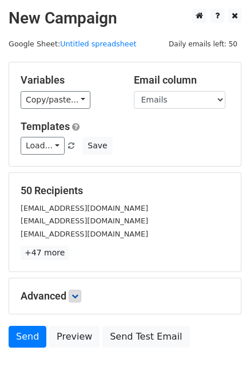 This screenshot has height=386, width=250. What do you see at coordinates (74, 337) in the screenshot?
I see `a: Preview` at bounding box center [74, 337].